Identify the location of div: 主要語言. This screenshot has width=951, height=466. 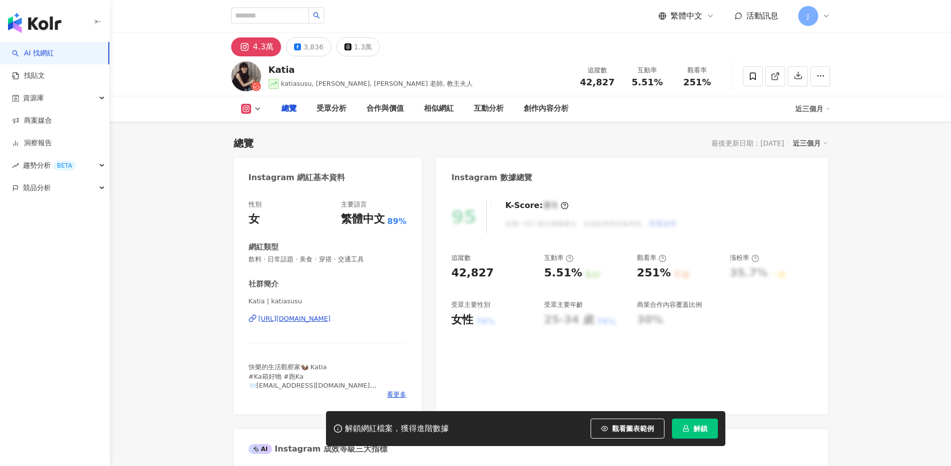
(354, 205).